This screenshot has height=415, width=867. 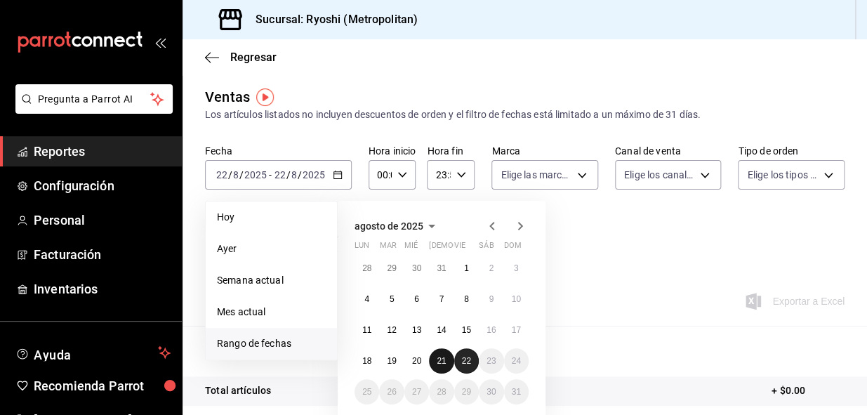 I want to click on button: 11 de agosto de 2025, so click(x=366, y=330).